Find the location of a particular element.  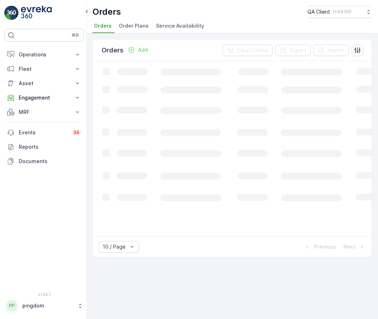

p: Reports is located at coordinates (50, 147).